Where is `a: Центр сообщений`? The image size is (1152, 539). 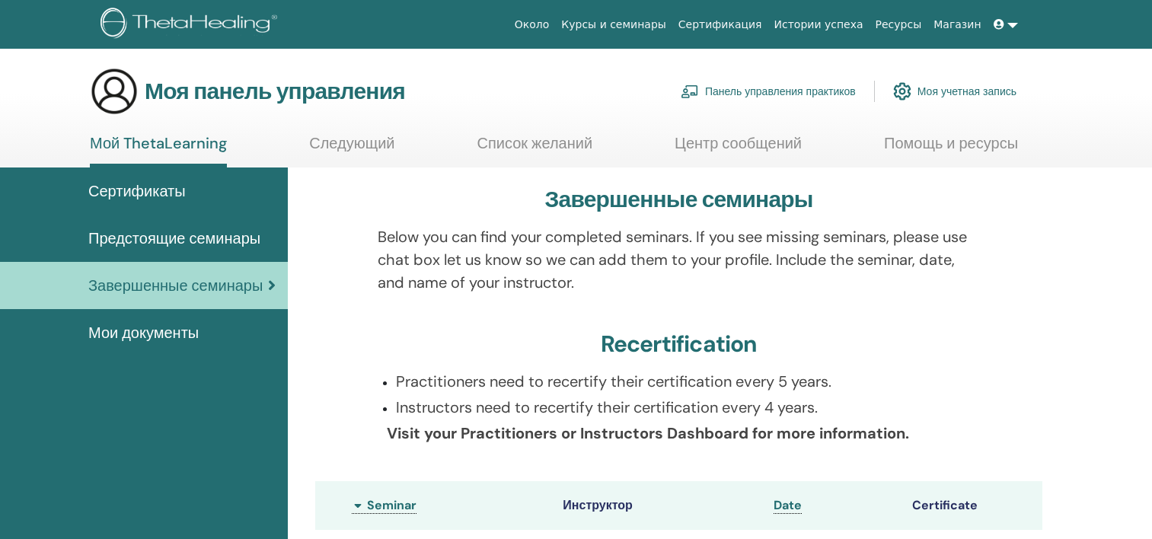 a: Центр сообщений is located at coordinates (738, 148).